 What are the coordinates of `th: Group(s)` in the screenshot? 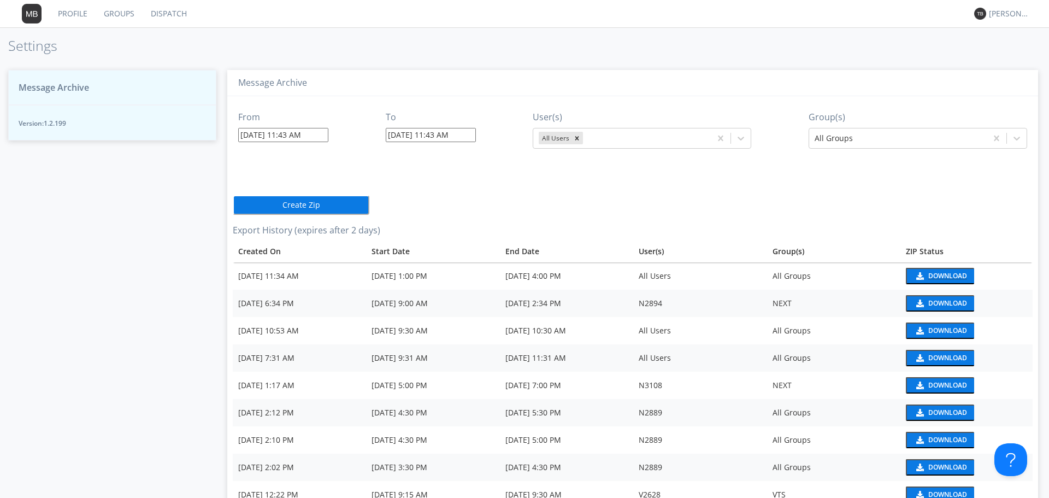 It's located at (834, 251).